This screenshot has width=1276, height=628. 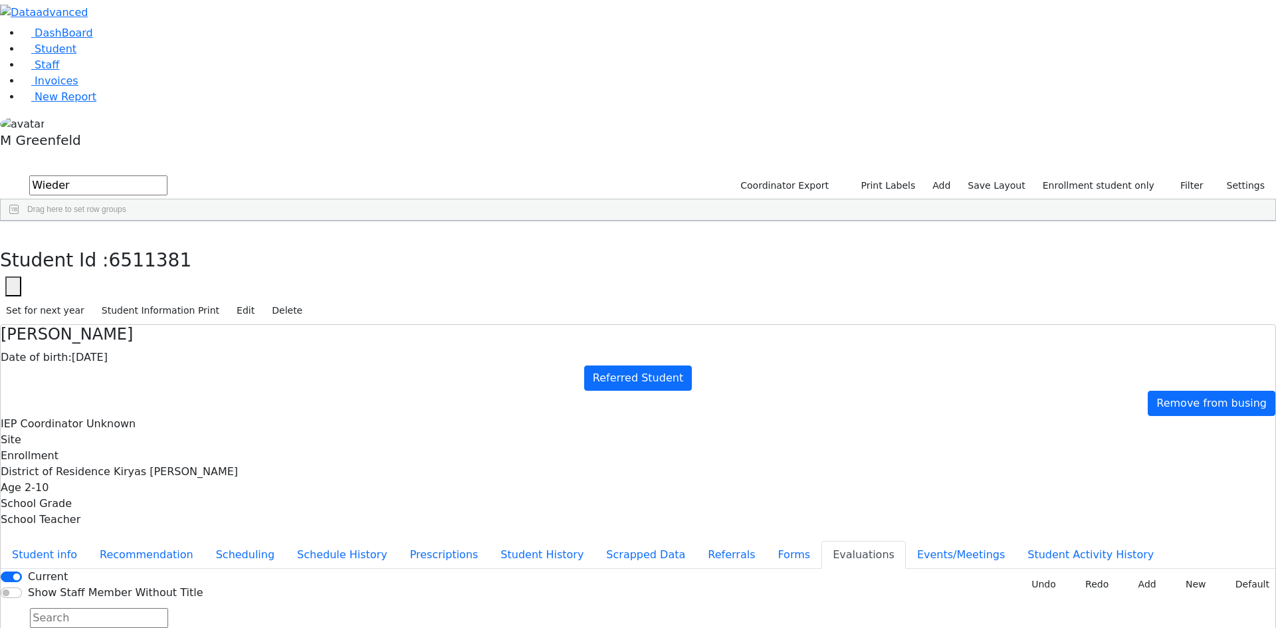 I want to click on span: 2-10, so click(x=37, y=487).